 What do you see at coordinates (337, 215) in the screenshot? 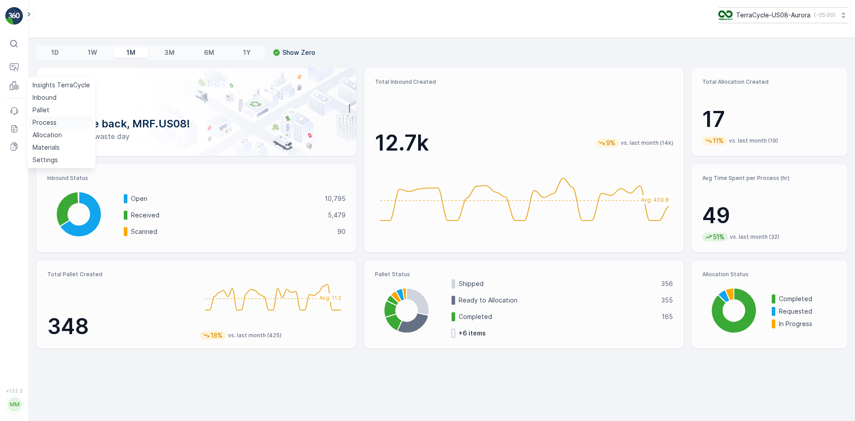
I see `p: 5,479` at bounding box center [337, 215].